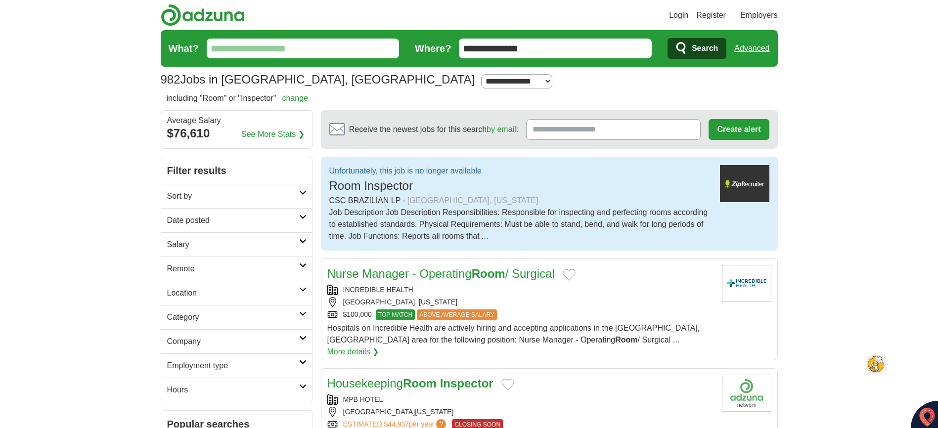  I want to click on img: ZipRecruiter logo, so click(744, 183).